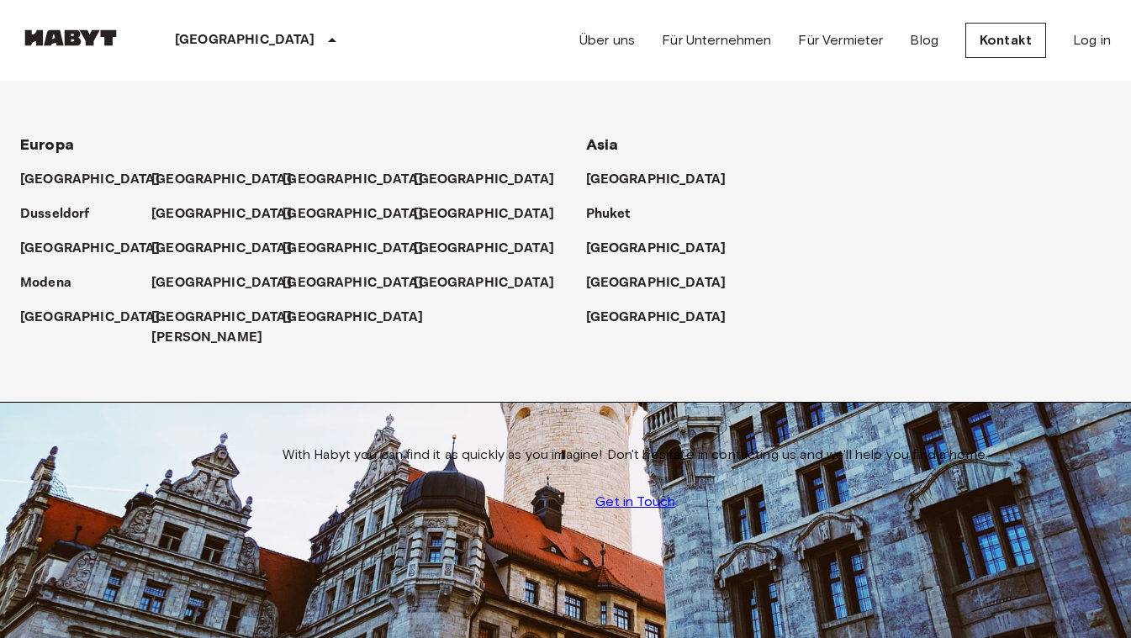  Describe the element at coordinates (924, 40) in the screenshot. I see `a: Blog` at that location.